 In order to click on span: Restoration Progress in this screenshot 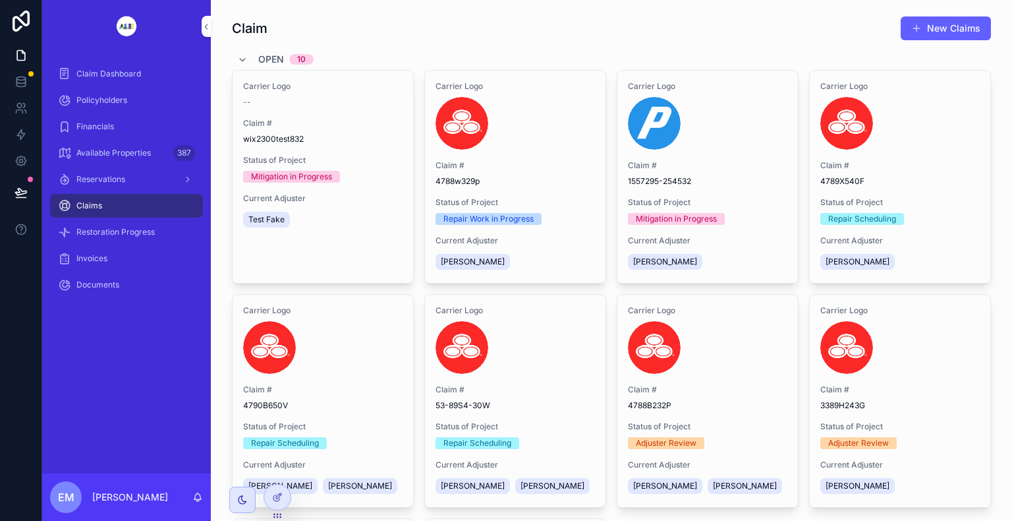, I will do `click(115, 232)`.